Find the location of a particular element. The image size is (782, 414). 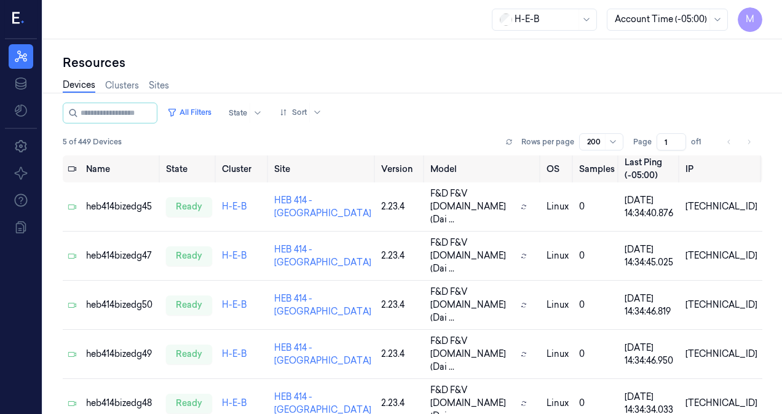

th: State is located at coordinates (189, 169).